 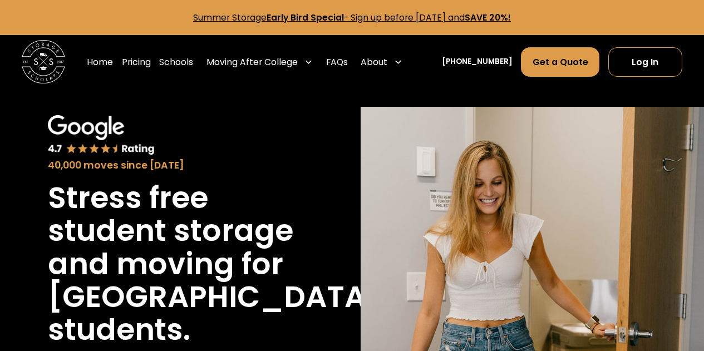 I want to click on h1: Stress free student storage and moving for, so click(x=172, y=231).